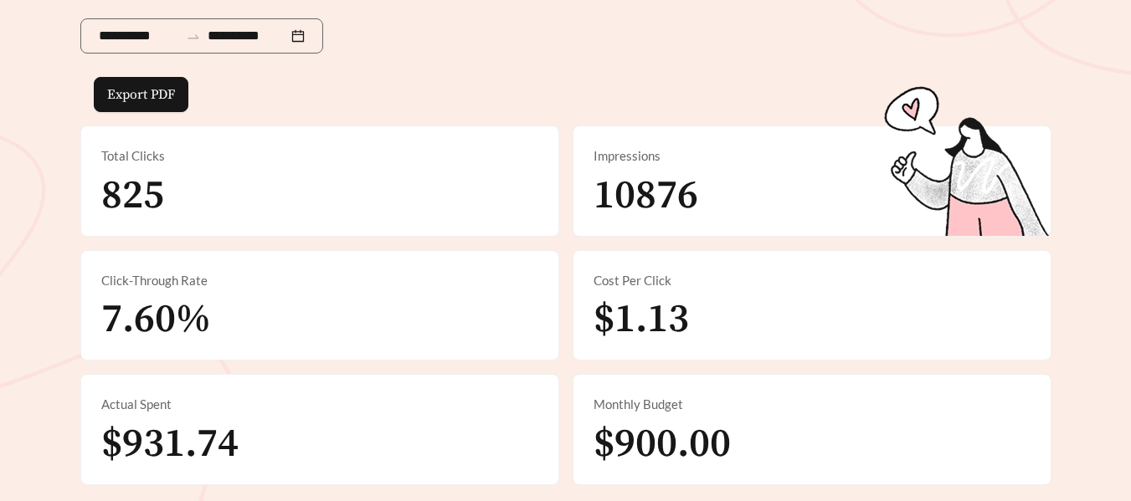 Image resolution: width=1131 pixels, height=501 pixels. I want to click on span: 7.60%, so click(156, 320).